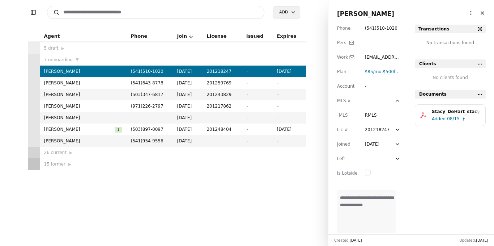 The image size is (494, 246). What do you see at coordinates (347, 129) in the screenshot?
I see `div: Lic #` at bounding box center [347, 129].